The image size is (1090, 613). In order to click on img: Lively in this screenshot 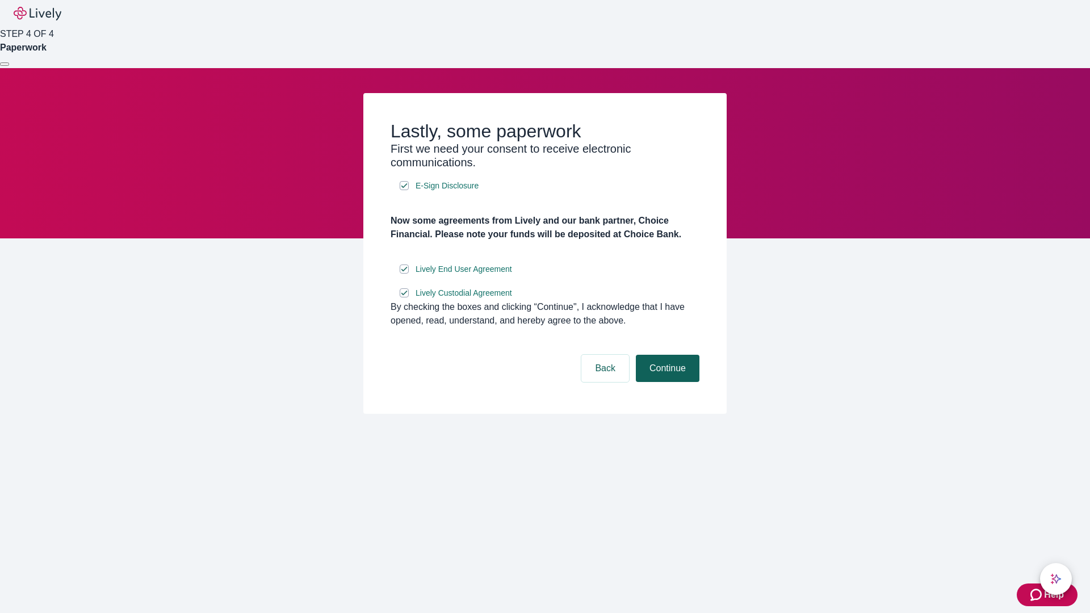, I will do `click(37, 14)`.